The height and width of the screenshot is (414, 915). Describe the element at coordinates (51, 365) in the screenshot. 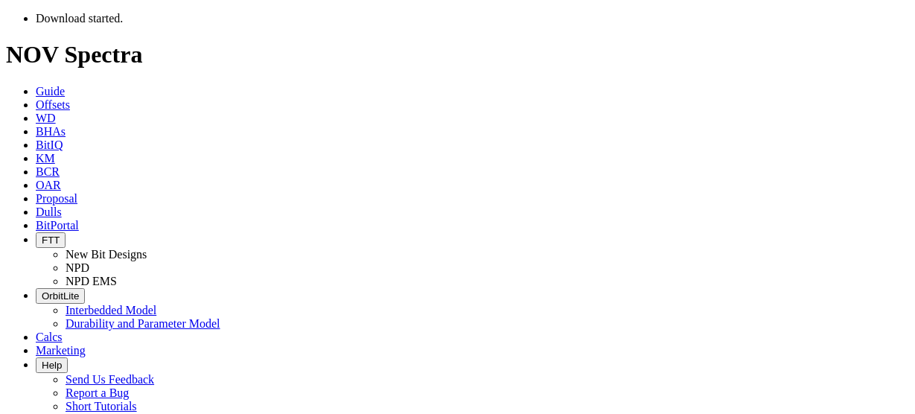

I see `span: Help` at that location.